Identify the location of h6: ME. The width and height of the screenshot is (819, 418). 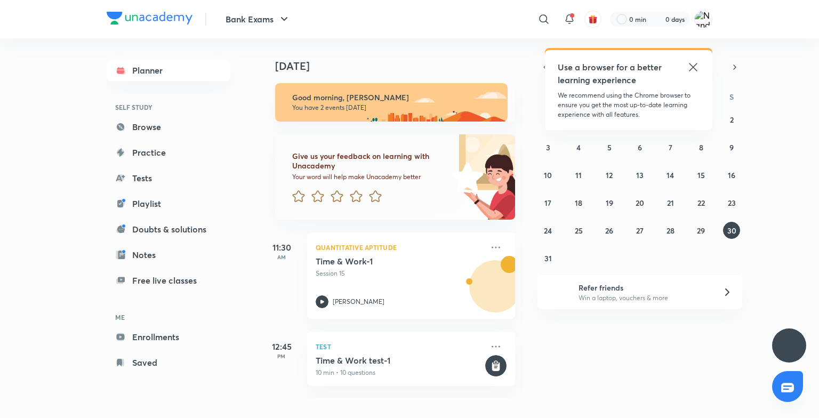
(168, 317).